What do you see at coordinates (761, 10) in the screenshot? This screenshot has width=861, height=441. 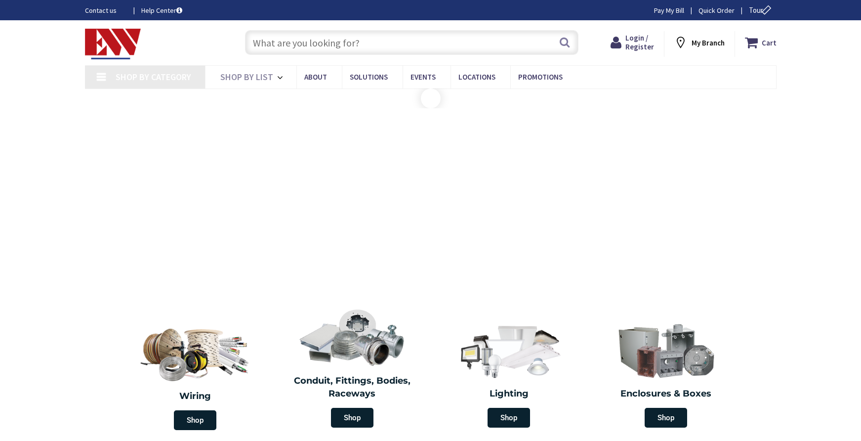 I see `span: Tour` at bounding box center [761, 10].